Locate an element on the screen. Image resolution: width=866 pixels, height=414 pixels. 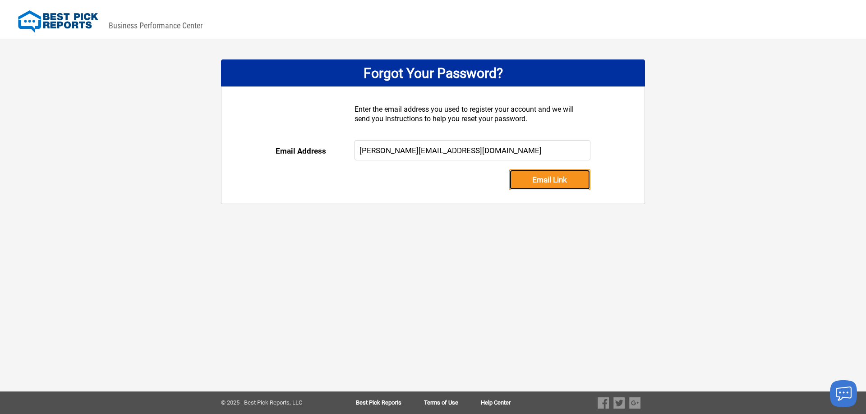
input: Email Link is located at coordinates (550, 180).